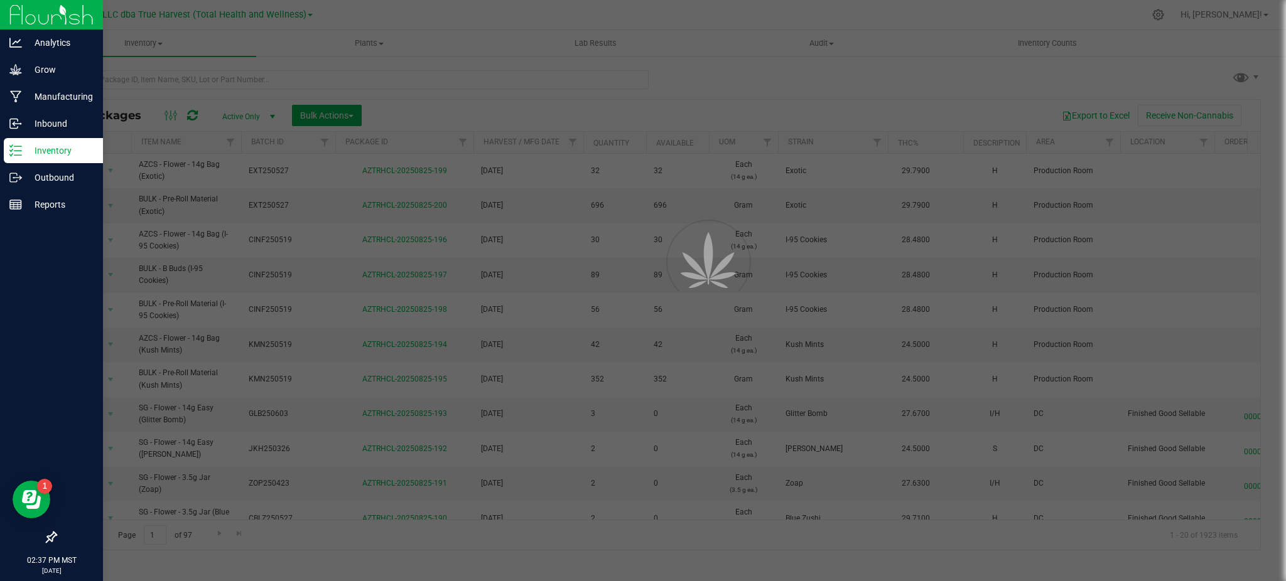 This screenshot has height=581, width=1286. What do you see at coordinates (51, 561) in the screenshot?
I see `p: 02:37 PM MST` at bounding box center [51, 561].